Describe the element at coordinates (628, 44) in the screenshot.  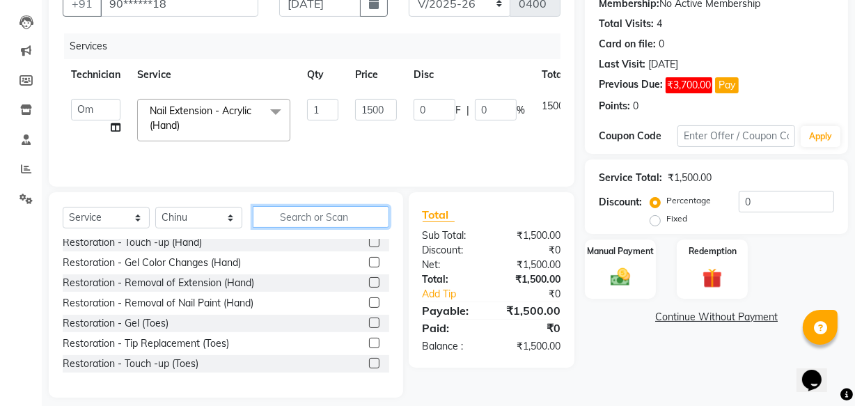
I see `div: Card on file:` at that location.